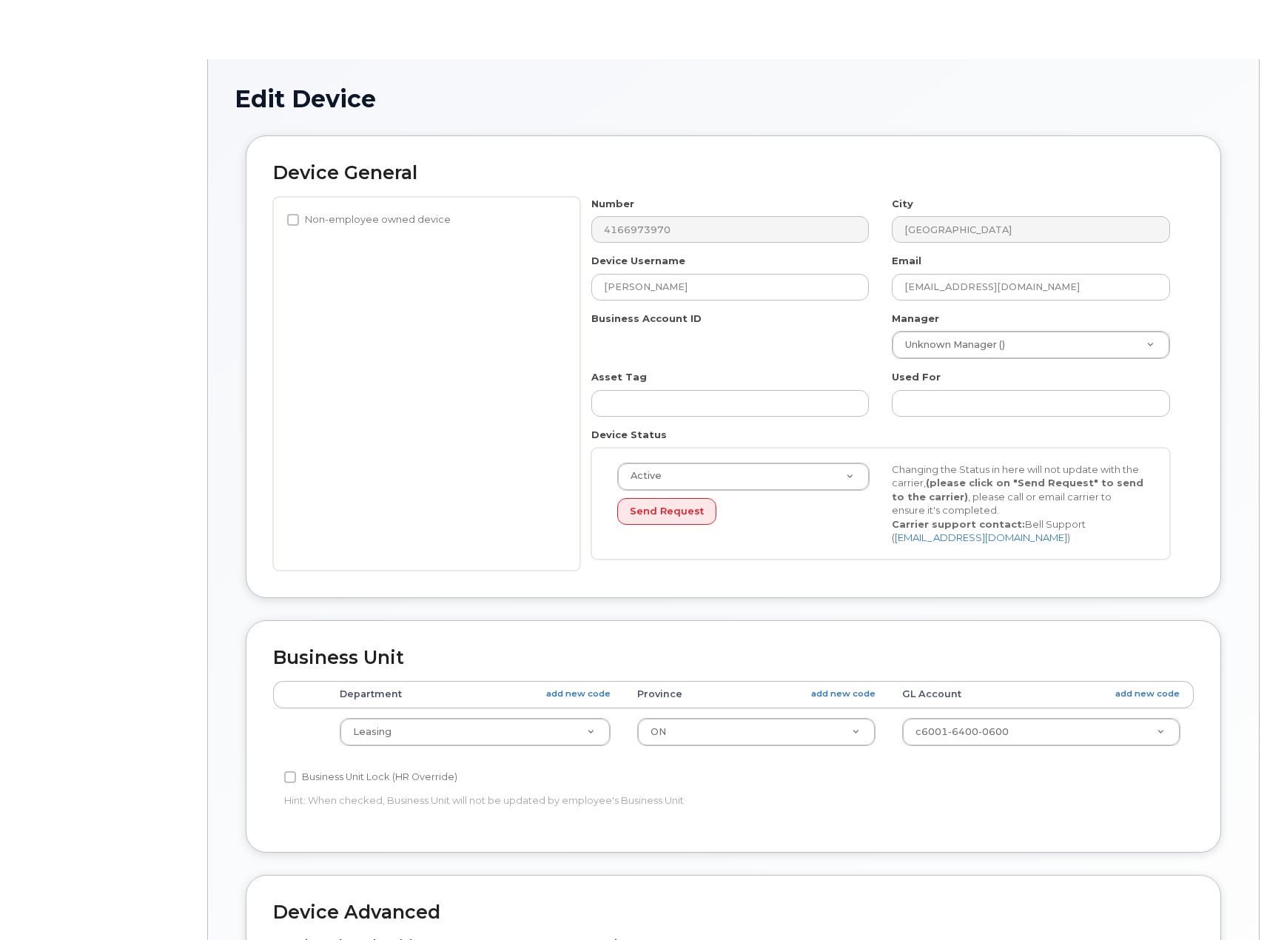 Image resolution: width=1267 pixels, height=940 pixels. Describe the element at coordinates (629, 434) in the screenshot. I see `label: Device Status` at that location.